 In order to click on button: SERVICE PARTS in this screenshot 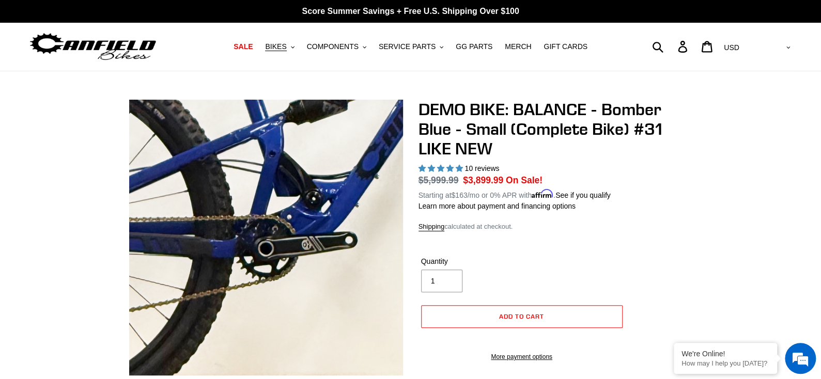, I will do `click(411, 47)`.